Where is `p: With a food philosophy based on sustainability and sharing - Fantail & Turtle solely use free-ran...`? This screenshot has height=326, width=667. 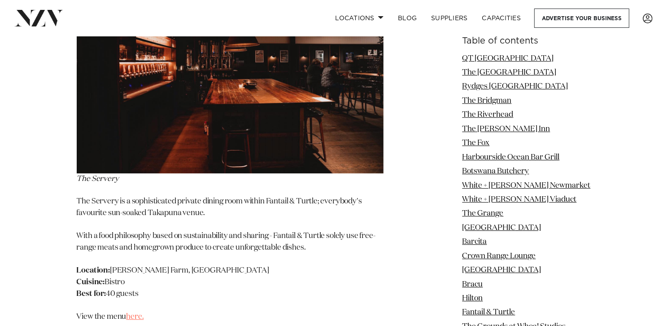
p: With a food philosophy based on sustainability and sharing - Fantail & Turtle solely use free-ran... is located at coordinates (230, 242).